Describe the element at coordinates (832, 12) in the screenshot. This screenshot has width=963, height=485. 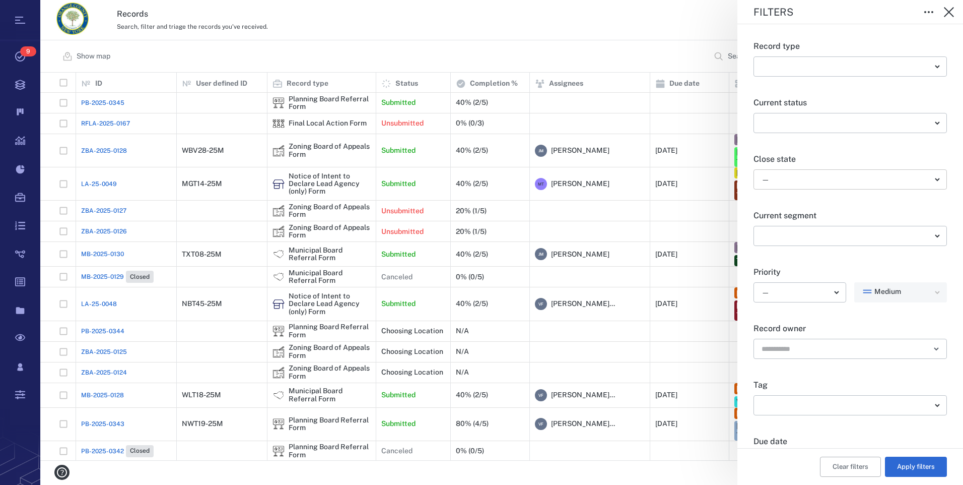
I see `div: Filters` at that location.